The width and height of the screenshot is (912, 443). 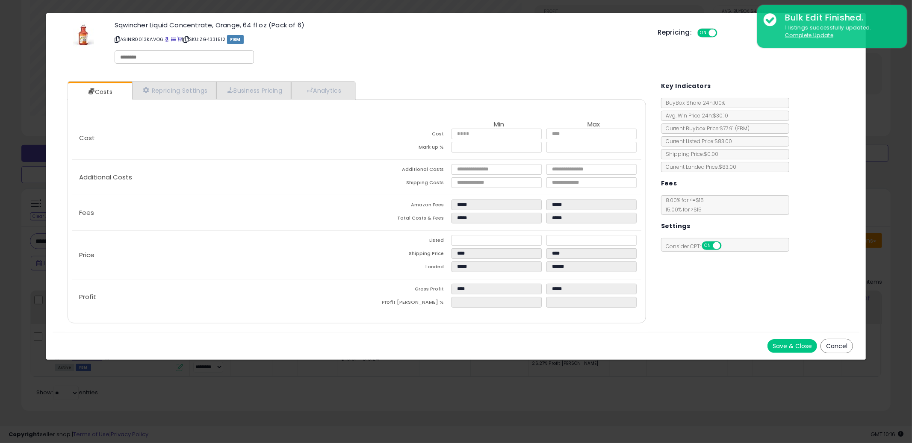 What do you see at coordinates (675, 226) in the screenshot?
I see `h5: Settings` at bounding box center [675, 226].